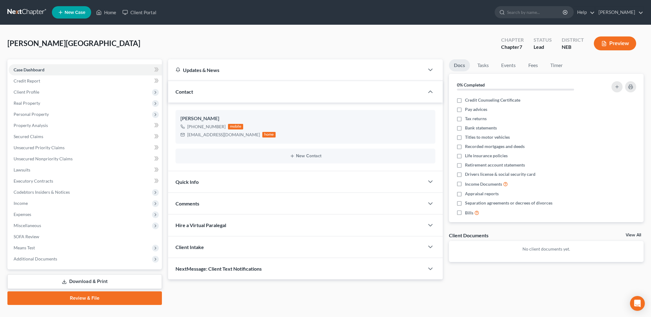 This screenshot has height=317, width=651. Describe the element at coordinates (190, 247) in the screenshot. I see `span: Client Intake` at that location.